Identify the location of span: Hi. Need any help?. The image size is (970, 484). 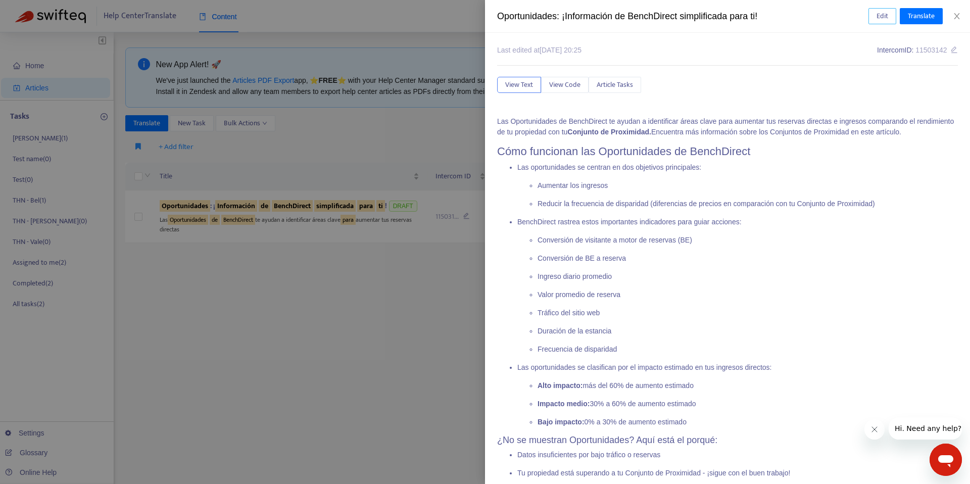
(39, 11).